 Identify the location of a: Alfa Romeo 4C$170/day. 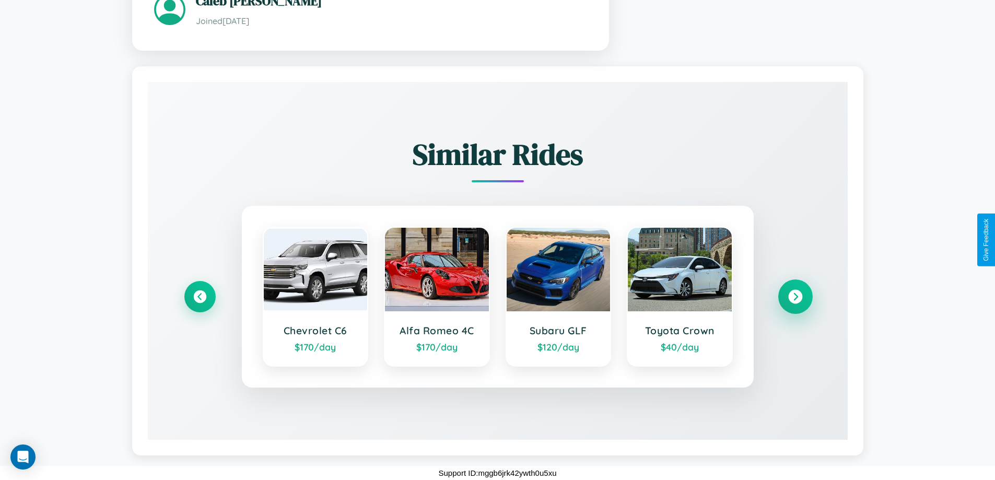
(437, 297).